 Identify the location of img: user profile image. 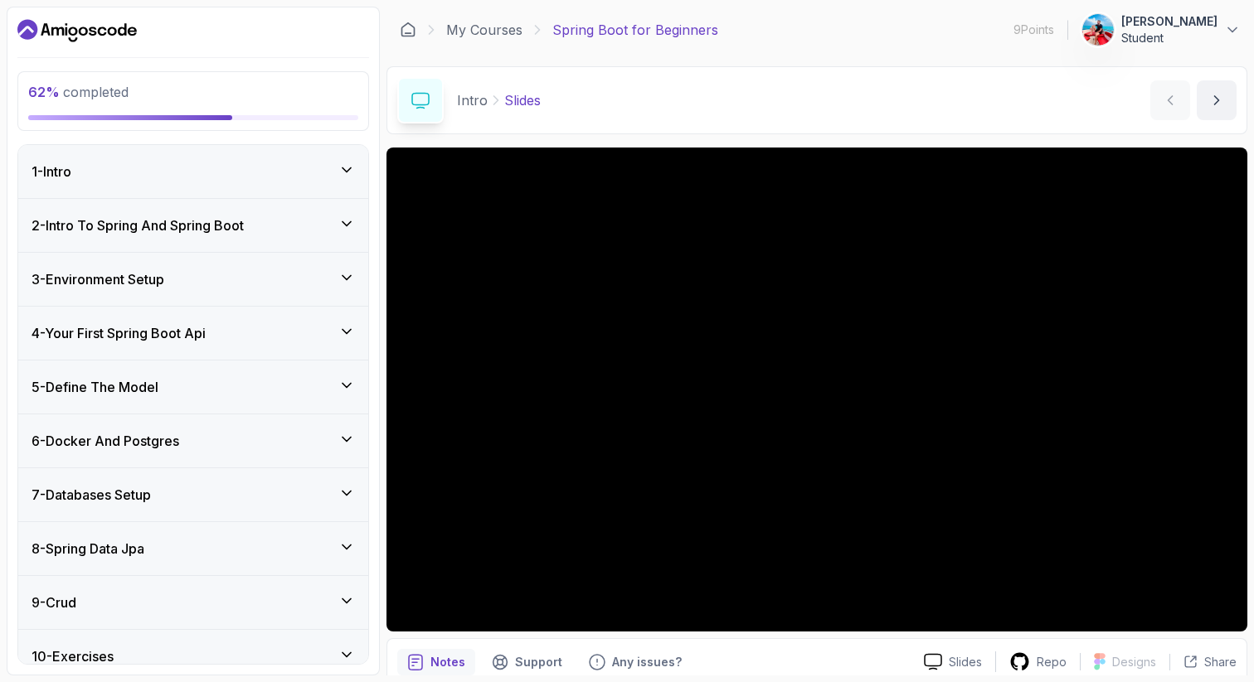
(1098, 30).